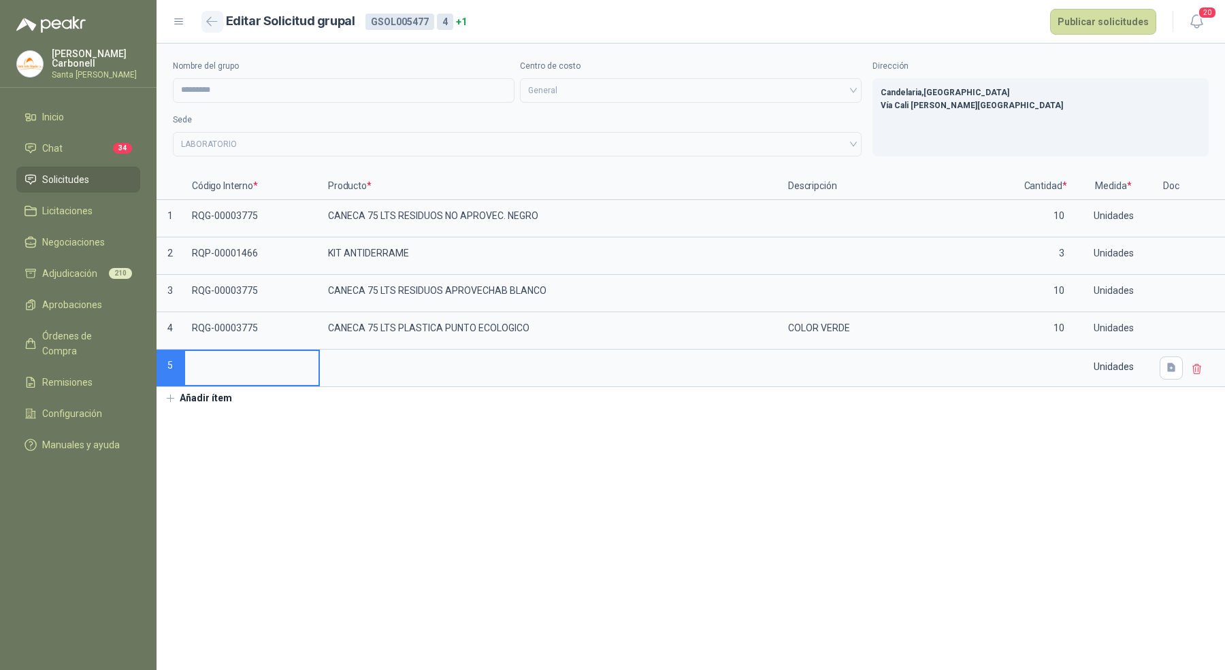  I want to click on a: Inicio, so click(78, 117).